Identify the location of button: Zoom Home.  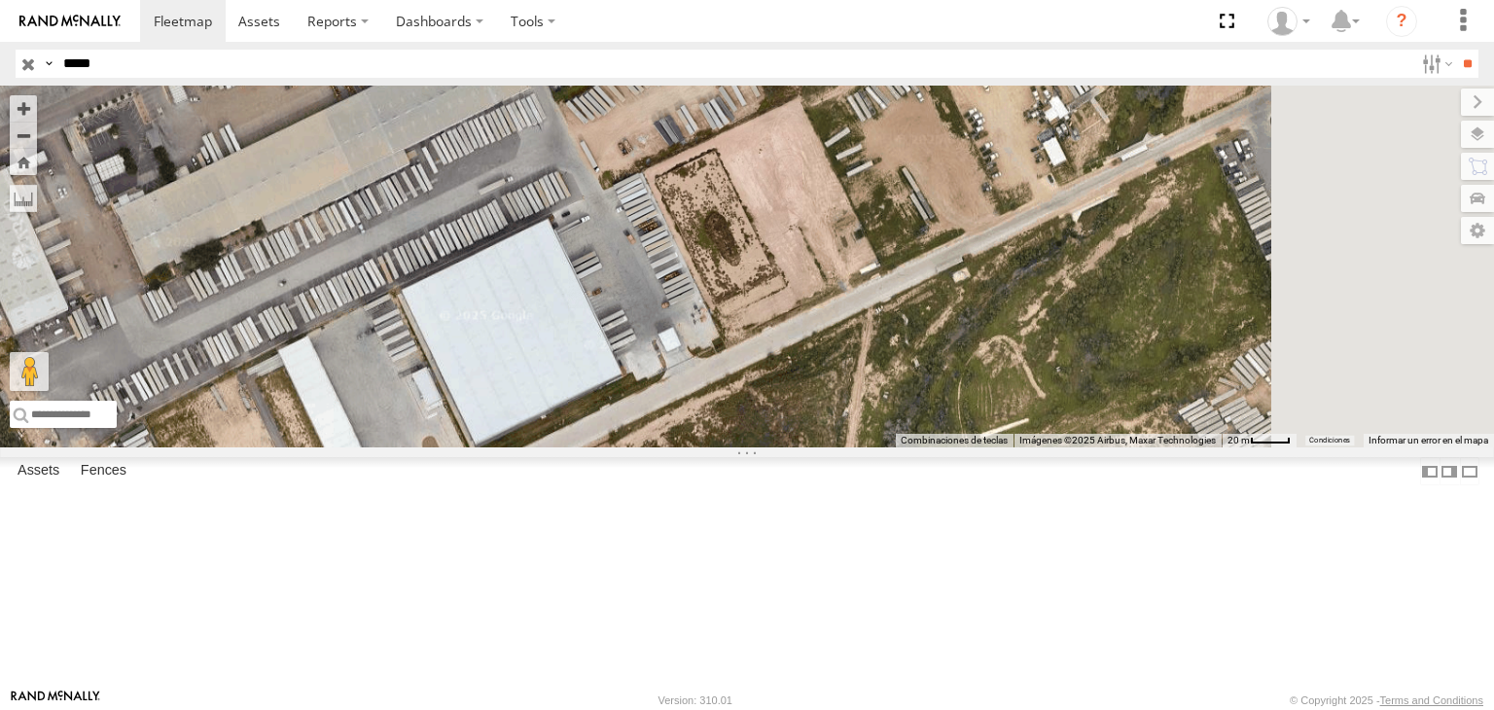
(23, 161).